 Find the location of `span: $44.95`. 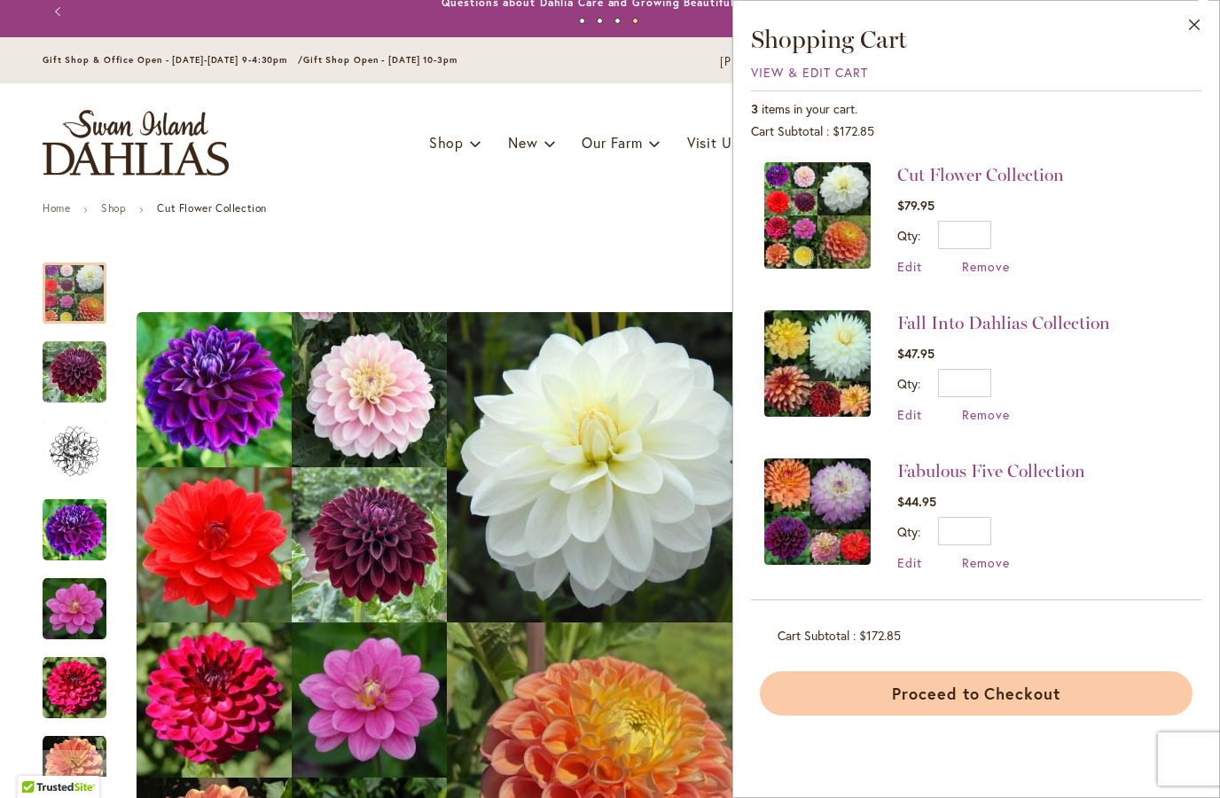

span: $44.95 is located at coordinates (917, 501).